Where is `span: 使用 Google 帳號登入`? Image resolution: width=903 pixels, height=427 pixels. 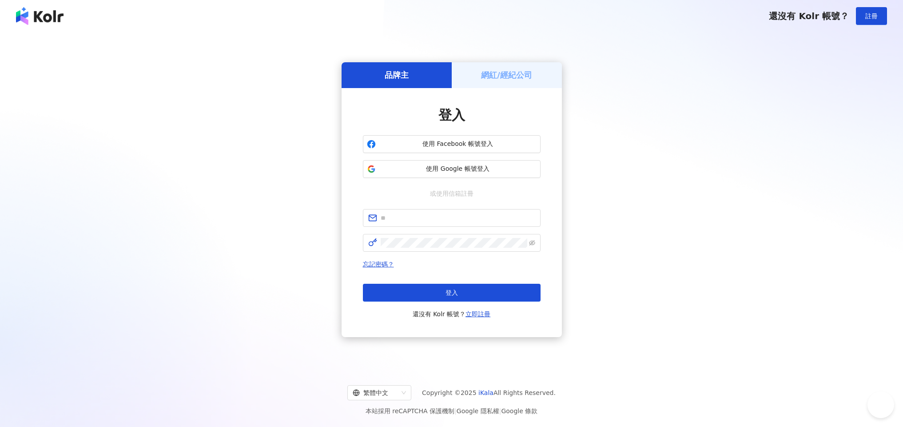
span: 使用 Google 帳號登入 is located at coordinates (458, 169).